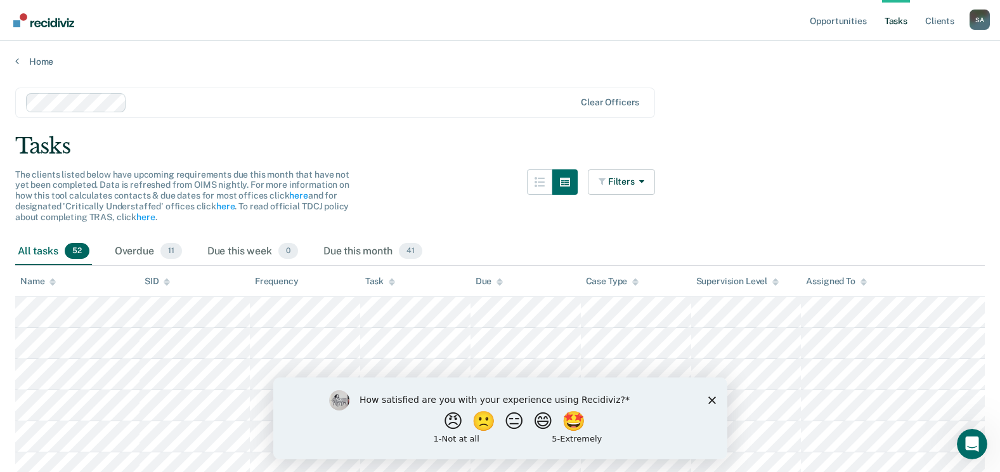 The width and height of the screenshot is (1000, 472). Describe the element at coordinates (836, 281) in the screenshot. I see `div: Assigned To` at that location.